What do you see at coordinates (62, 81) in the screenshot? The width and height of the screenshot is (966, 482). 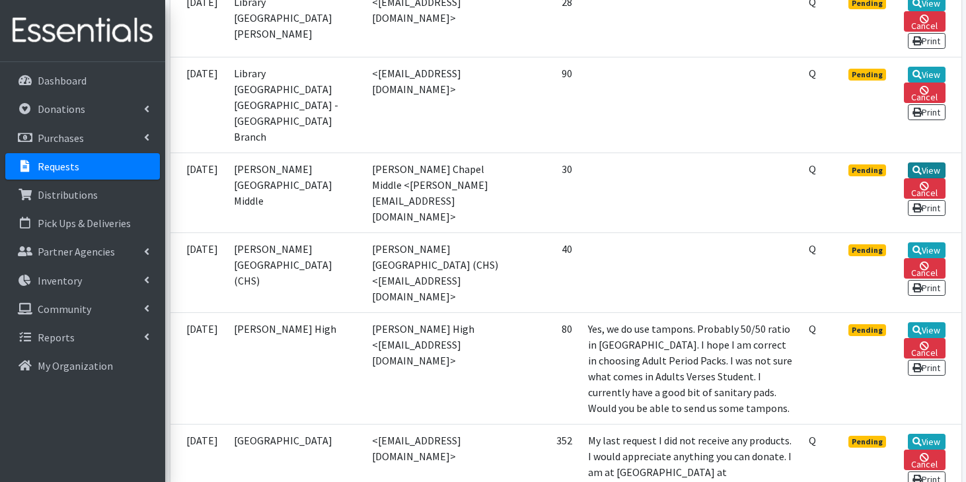 I see `p: Dashboard` at bounding box center [62, 81].